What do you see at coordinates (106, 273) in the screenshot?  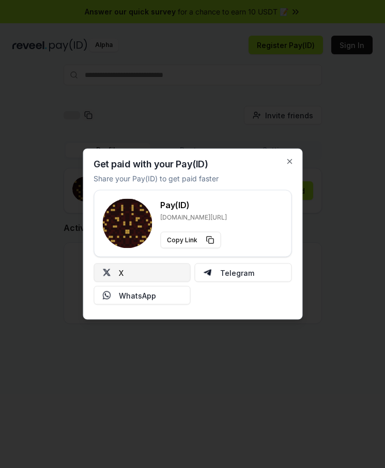 I see `img: X` at bounding box center [106, 273].